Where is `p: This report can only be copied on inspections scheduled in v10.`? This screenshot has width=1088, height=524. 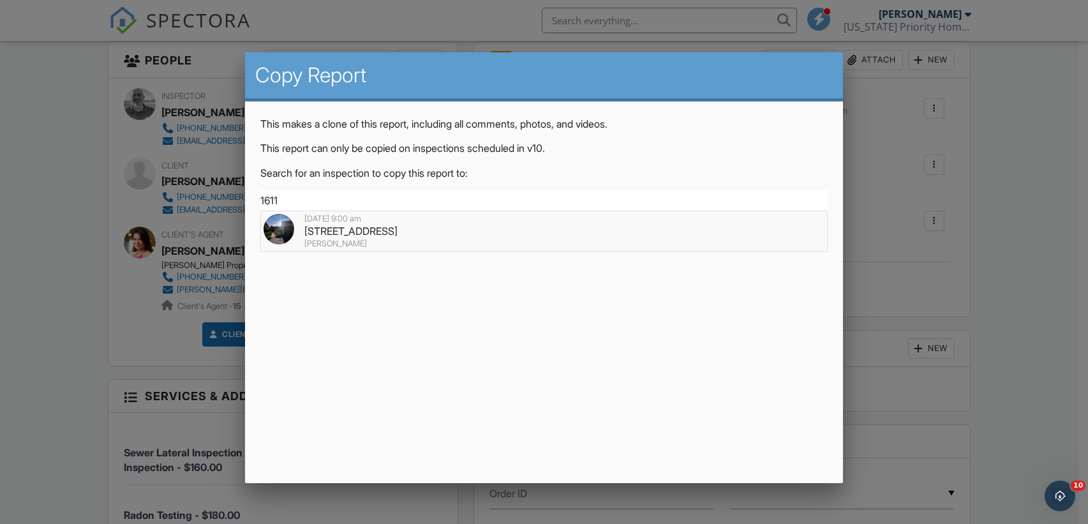
p: This report can only be copied on inspections scheduled in v10. is located at coordinates (544, 148).